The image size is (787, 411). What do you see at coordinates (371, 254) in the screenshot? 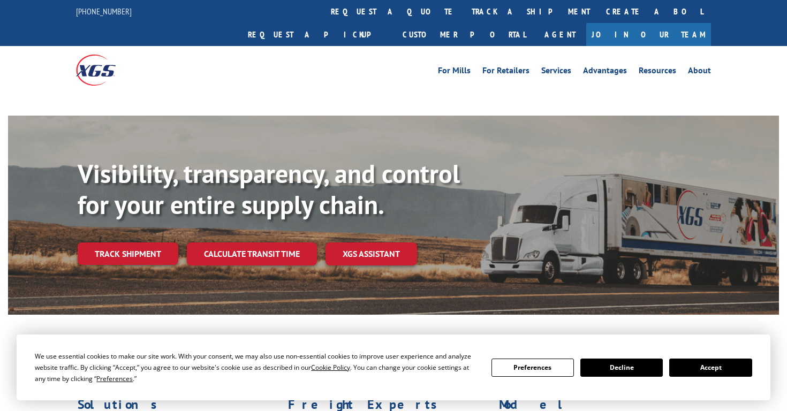
I see `a: XGS ASSISTANT` at bounding box center [371, 254].